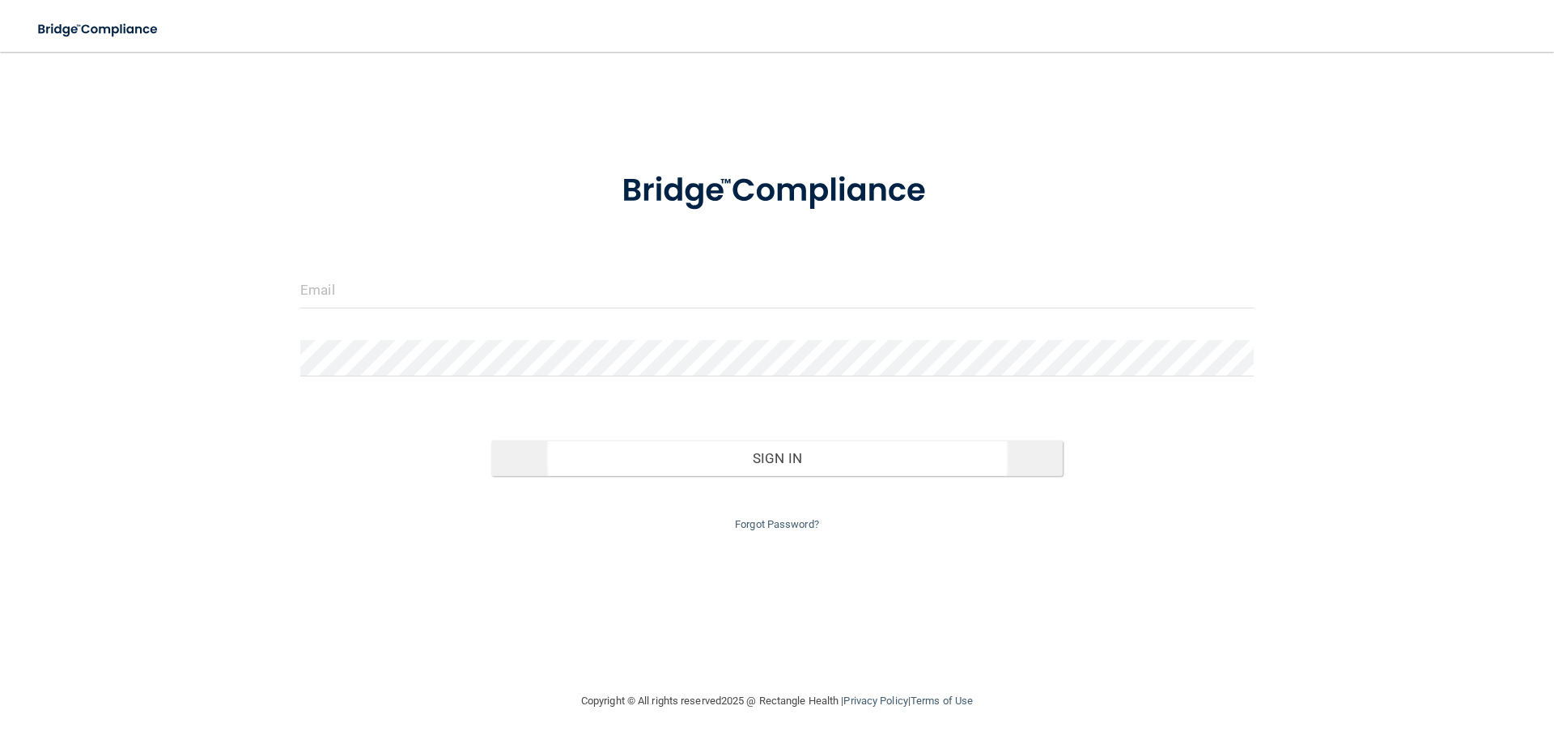  I want to click on button: Sign In, so click(777, 458).